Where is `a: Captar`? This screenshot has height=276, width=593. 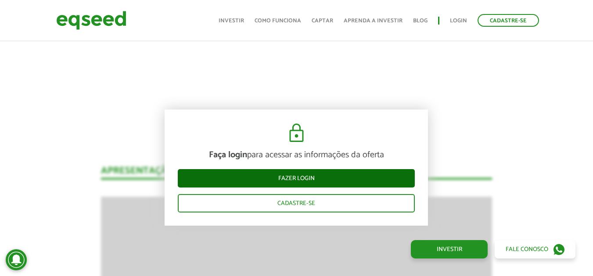
a: Captar is located at coordinates (322, 21).